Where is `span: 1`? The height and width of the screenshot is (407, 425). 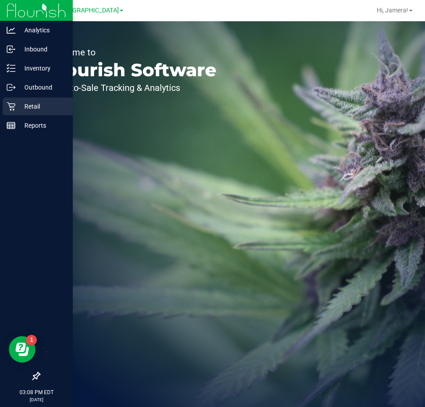
span: 1 is located at coordinates (5, 5).